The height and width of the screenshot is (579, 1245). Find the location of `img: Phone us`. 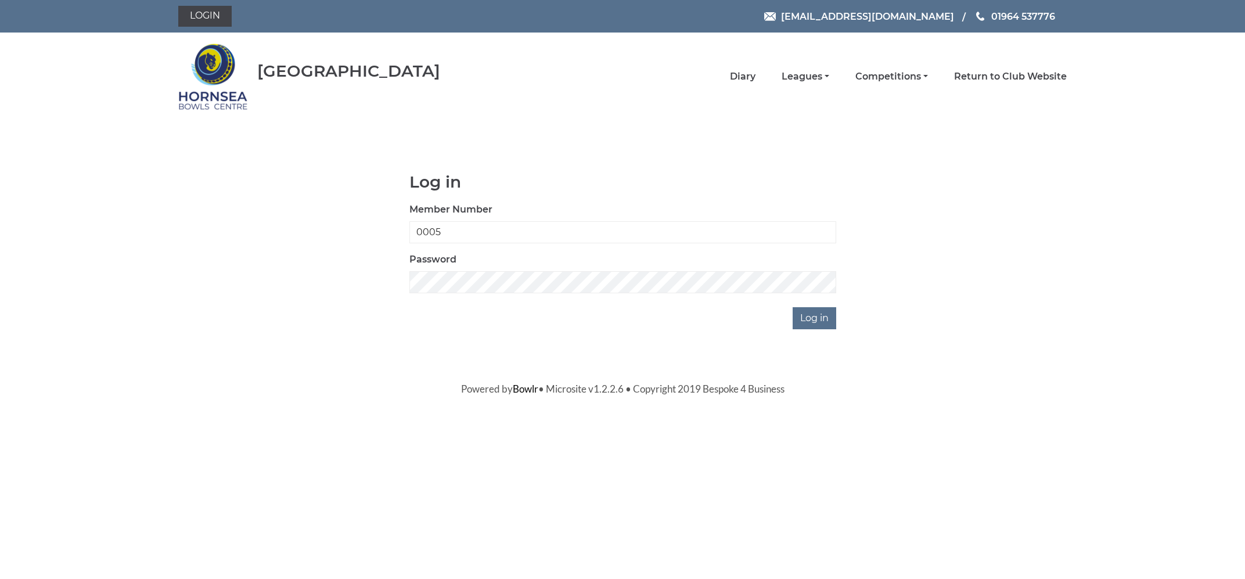

img: Phone us is located at coordinates (980, 16).